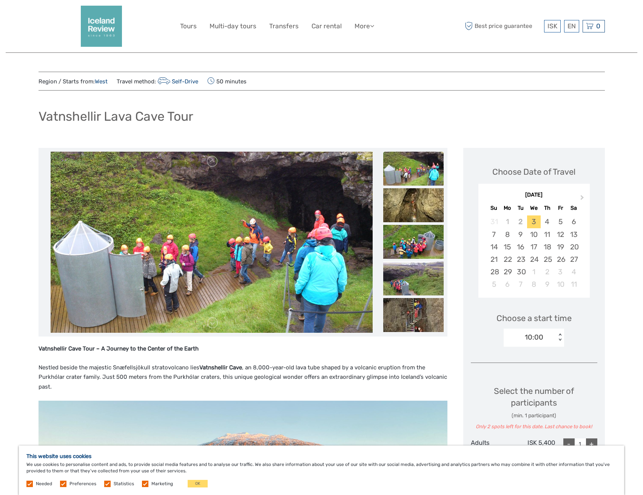 The image size is (643, 495). What do you see at coordinates (534, 427) in the screenshot?
I see `div: Only 2 spots left for this date. Last chance to book!` at bounding box center [534, 427].